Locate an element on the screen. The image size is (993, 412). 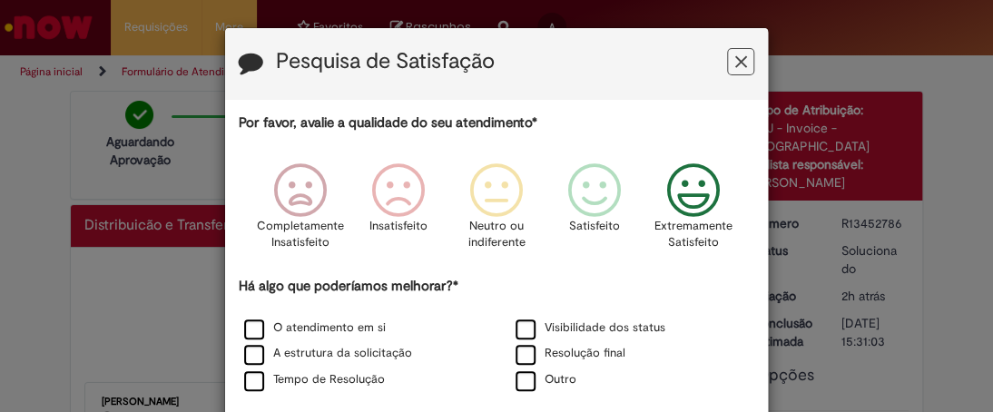
div: Neutro ou indiferente is located at coordinates (496, 211).